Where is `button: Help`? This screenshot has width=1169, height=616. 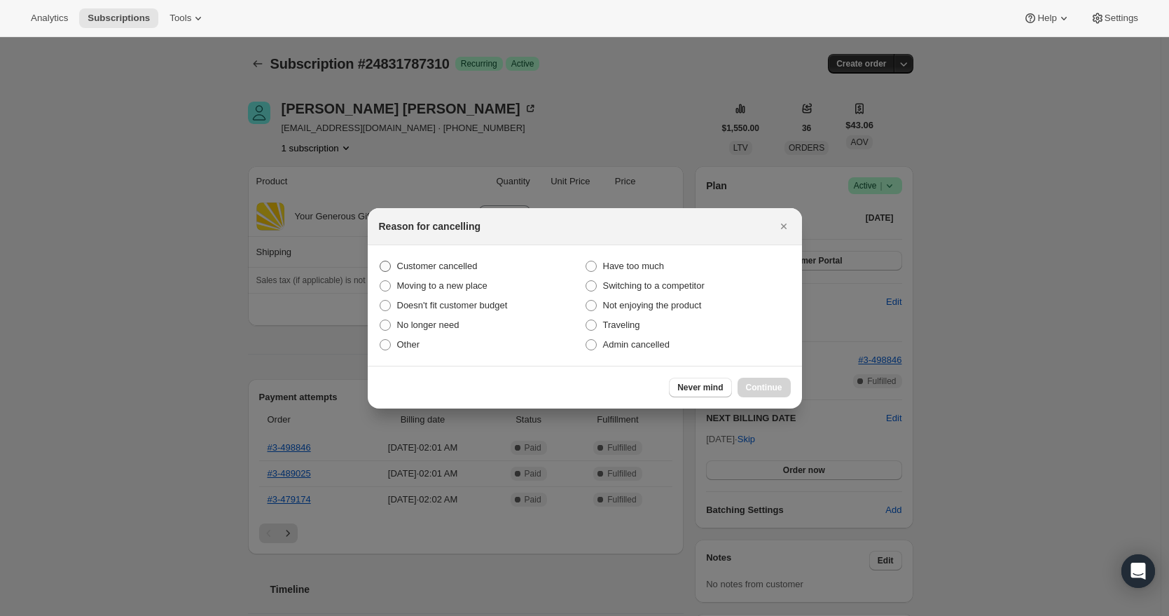 button: Help is located at coordinates (1046, 18).